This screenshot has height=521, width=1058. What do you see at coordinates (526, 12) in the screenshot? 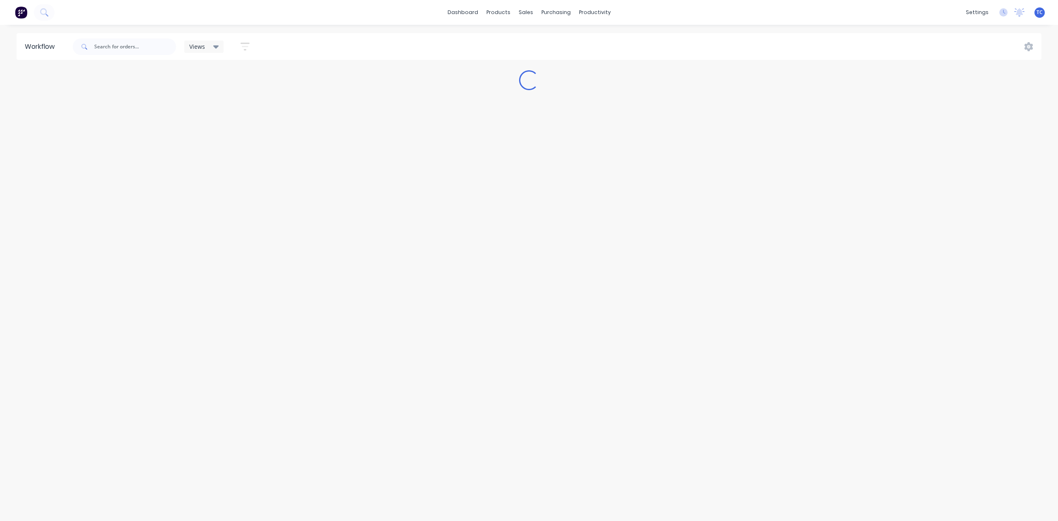
I see `div: sales` at bounding box center [526, 12].